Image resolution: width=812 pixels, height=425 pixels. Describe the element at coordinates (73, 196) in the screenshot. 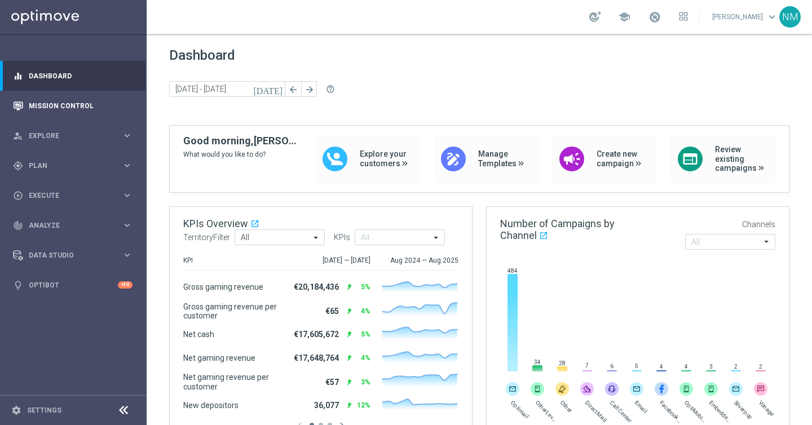

I see `div: play_circle_outline Execute keyboard_arrow_right` at that location.